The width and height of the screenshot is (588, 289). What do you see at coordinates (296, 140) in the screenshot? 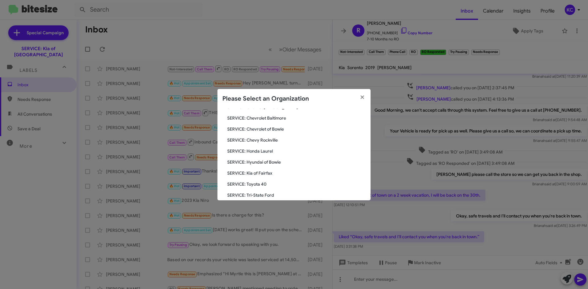
I see `span: SERVICE: Chevy Rockville` at bounding box center [296, 140].